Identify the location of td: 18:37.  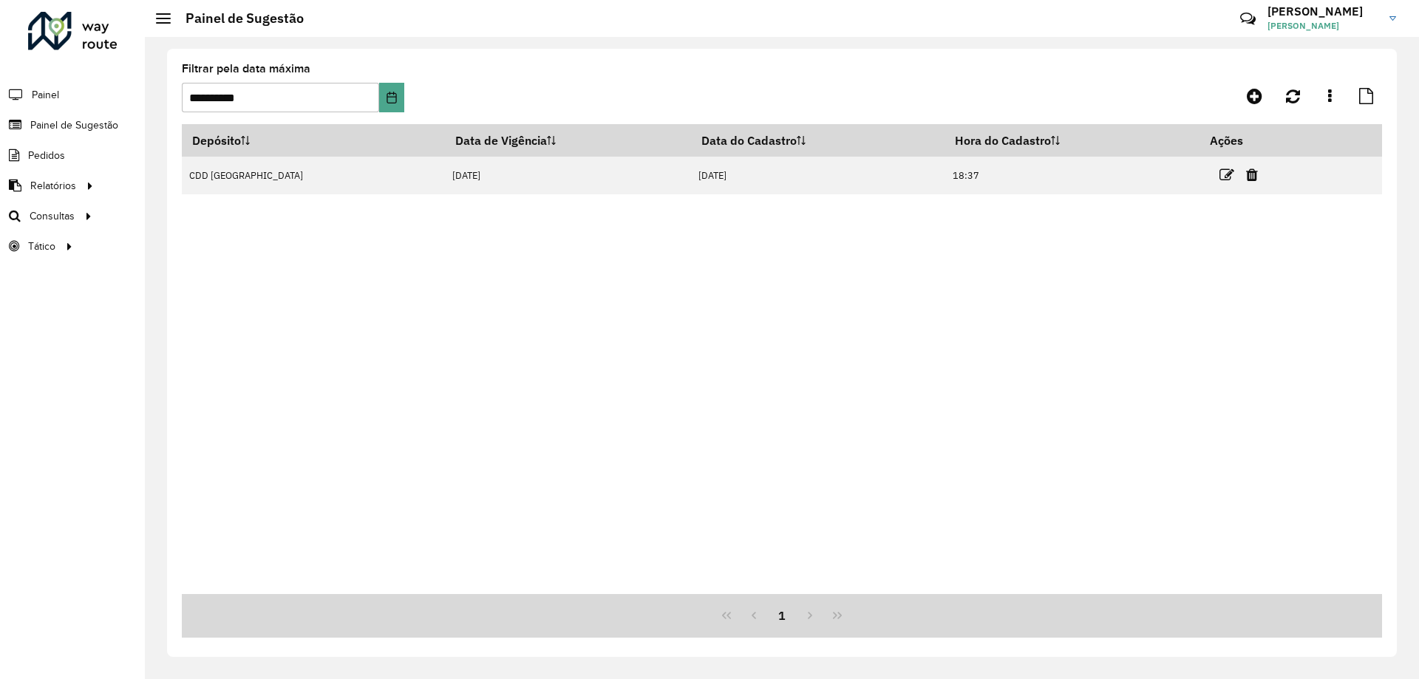
(1072, 175).